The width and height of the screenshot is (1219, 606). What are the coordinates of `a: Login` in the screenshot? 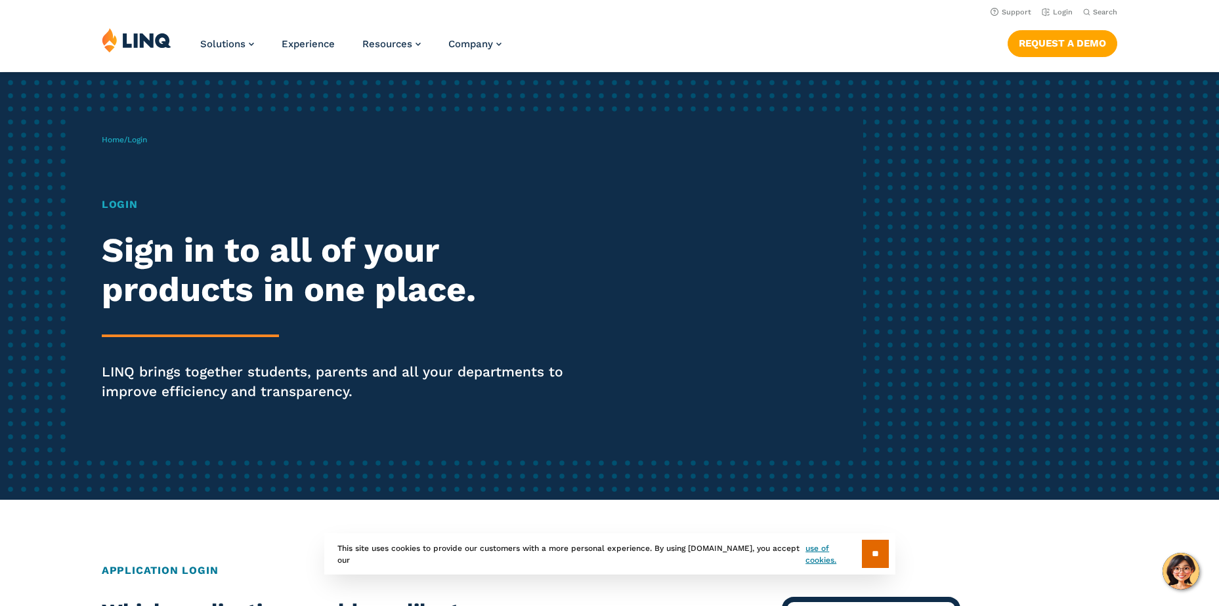 It's located at (1057, 12).